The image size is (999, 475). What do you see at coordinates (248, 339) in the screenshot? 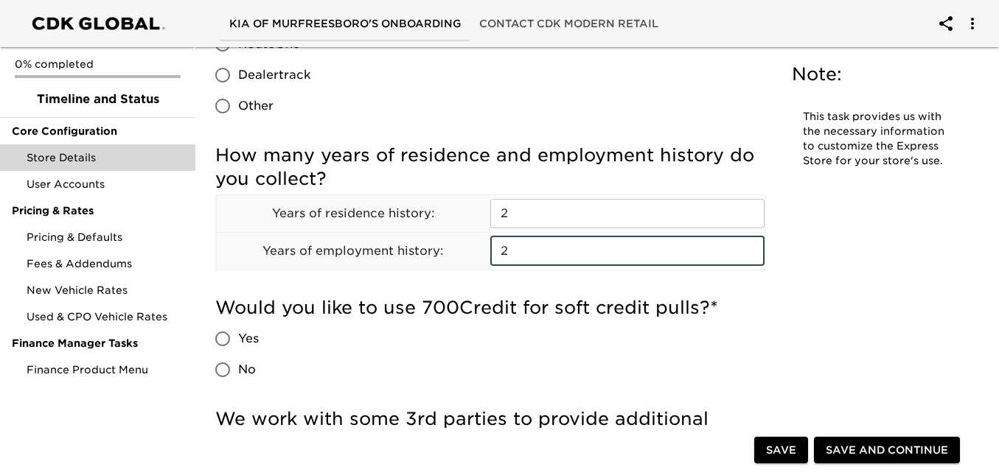
I see `span: Yes` at bounding box center [248, 339].